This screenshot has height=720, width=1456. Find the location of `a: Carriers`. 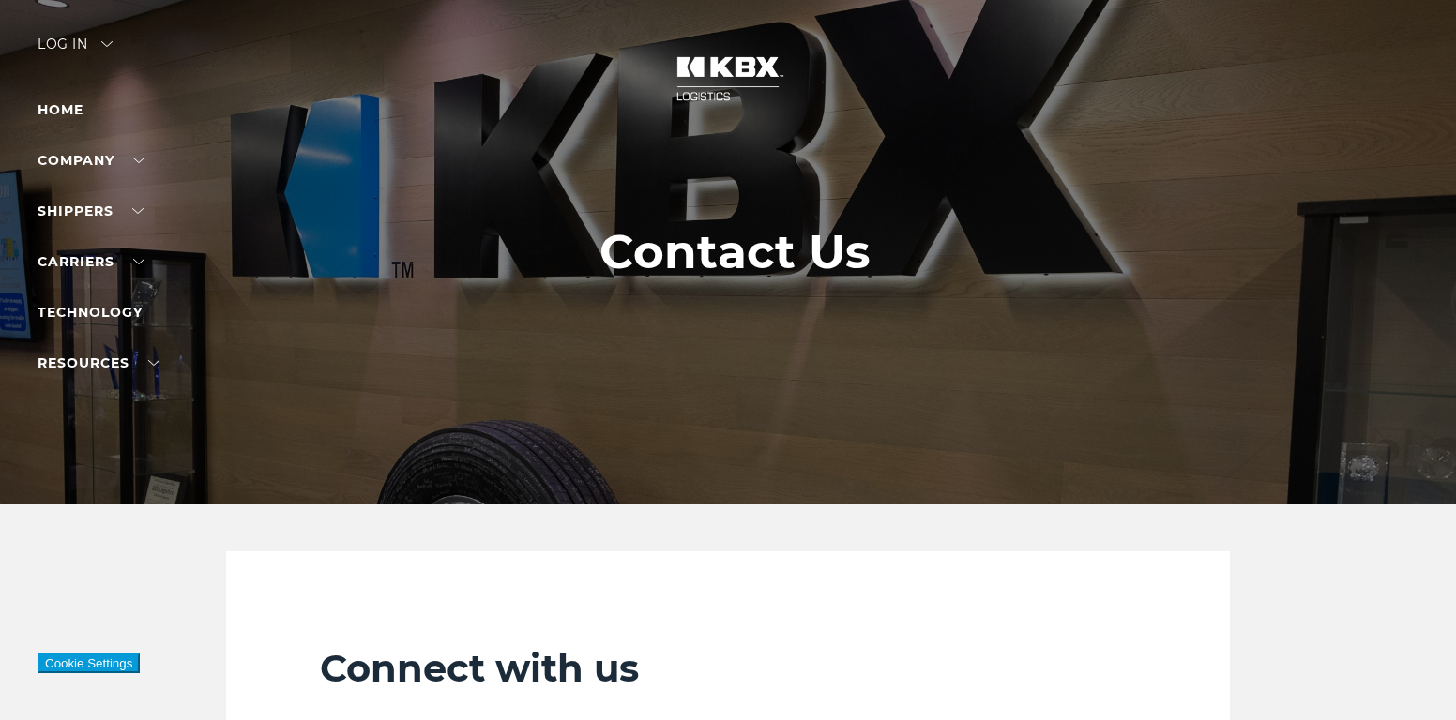

a: Carriers is located at coordinates (91, 262).